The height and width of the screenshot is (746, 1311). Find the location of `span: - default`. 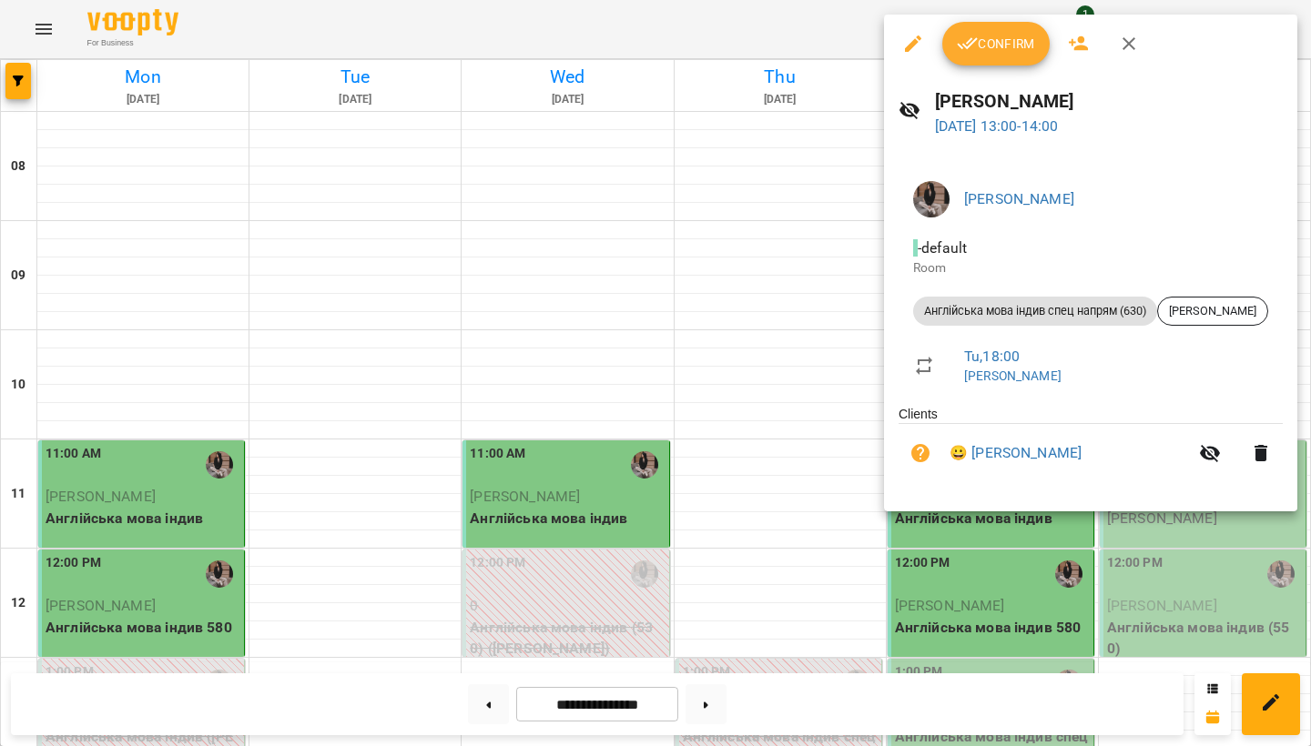

span: - default is located at coordinates (941, 248).